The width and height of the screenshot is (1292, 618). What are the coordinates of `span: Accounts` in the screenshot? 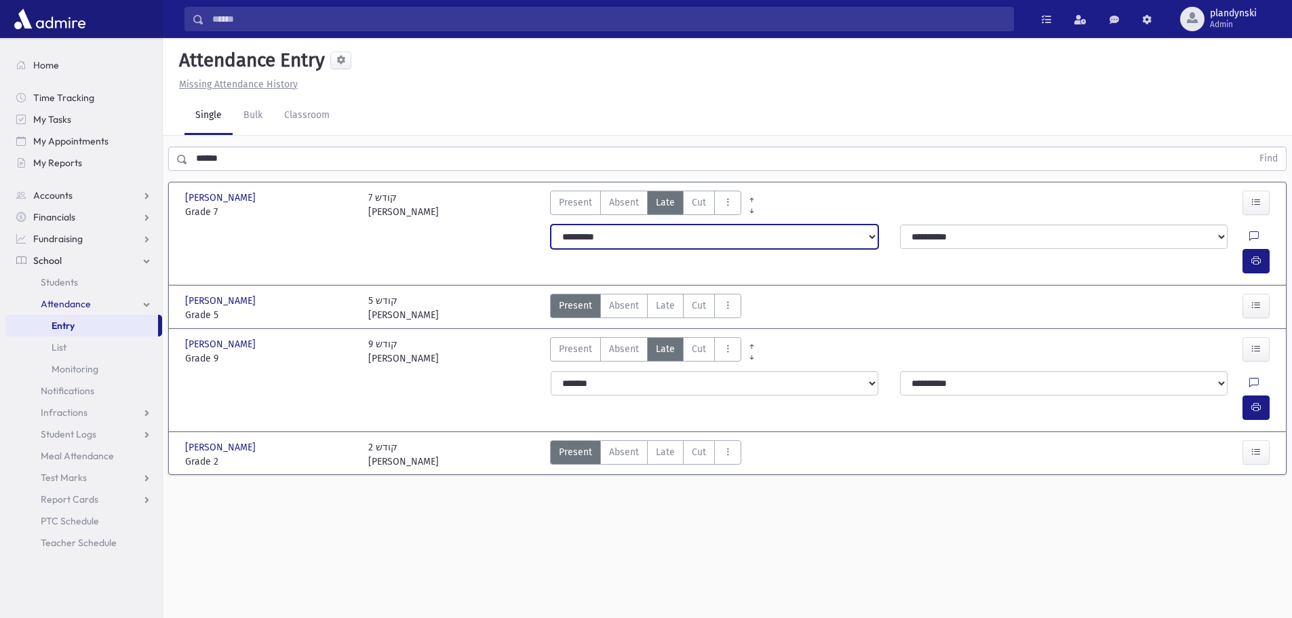 It's located at (53, 195).